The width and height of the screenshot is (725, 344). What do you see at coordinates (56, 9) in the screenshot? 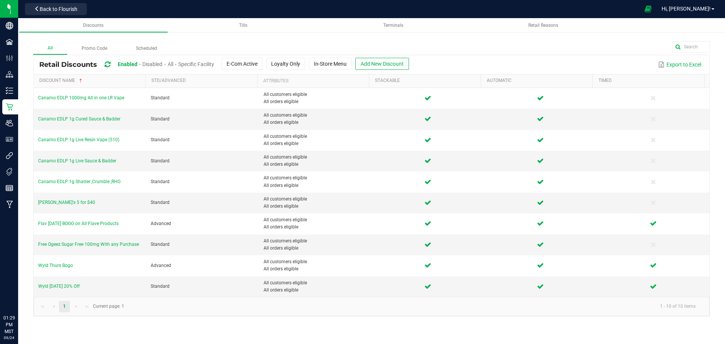
I see `button: Back to Flourish` at bounding box center [56, 9].